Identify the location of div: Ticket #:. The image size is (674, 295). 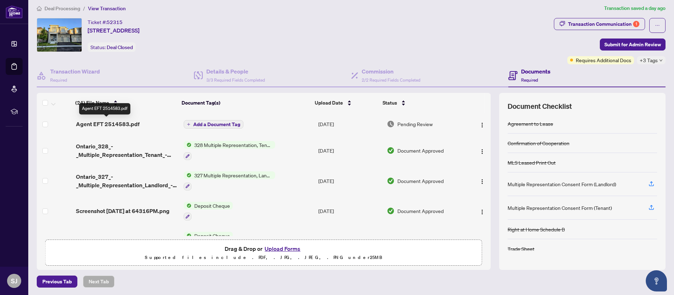
(105, 22).